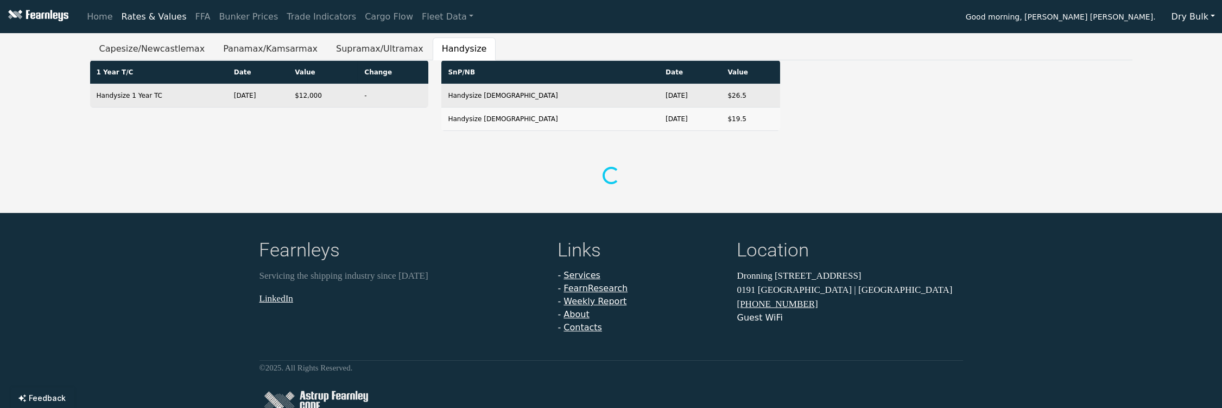 The height and width of the screenshot is (408, 1222). I want to click on th: Change, so click(393, 72).